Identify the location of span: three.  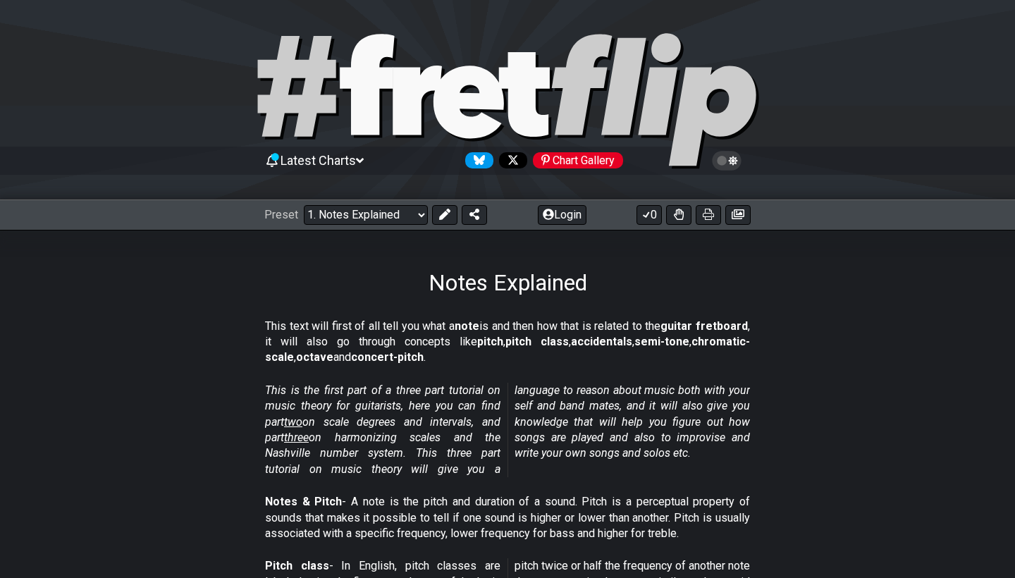
(296, 437).